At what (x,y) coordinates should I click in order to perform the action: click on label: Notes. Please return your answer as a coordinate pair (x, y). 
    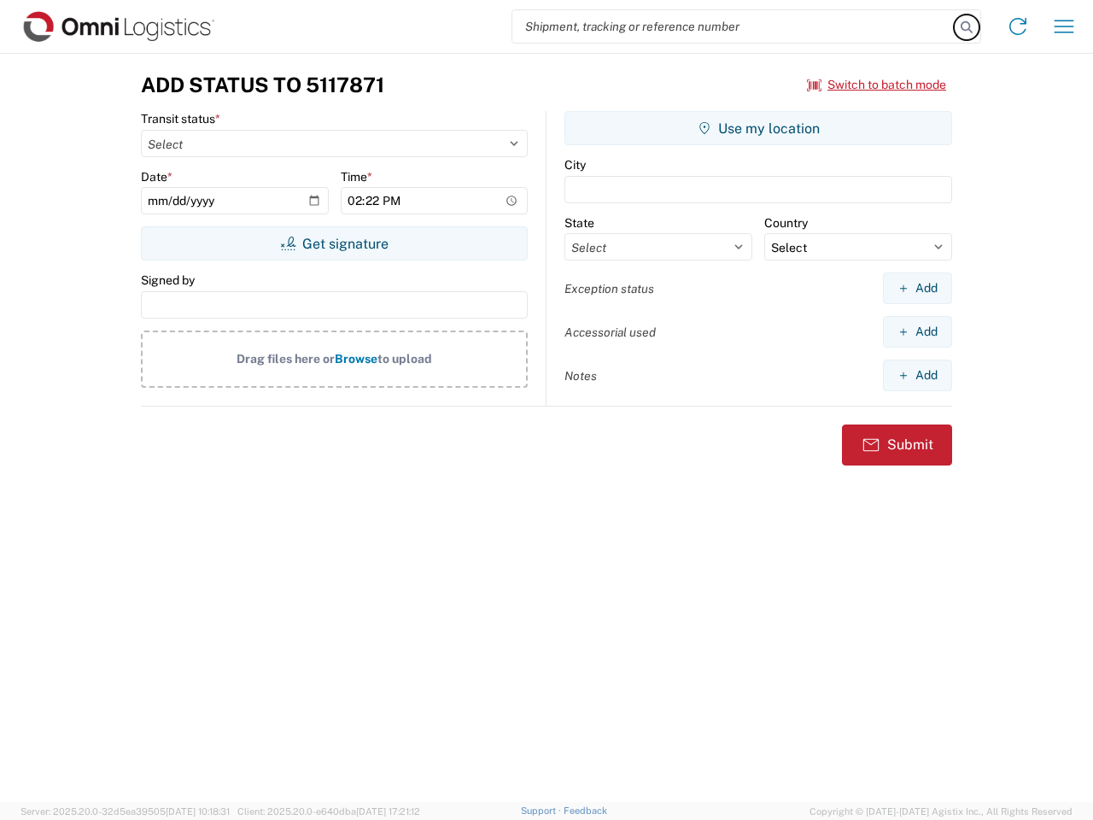
    Looking at the image, I should click on (581, 376).